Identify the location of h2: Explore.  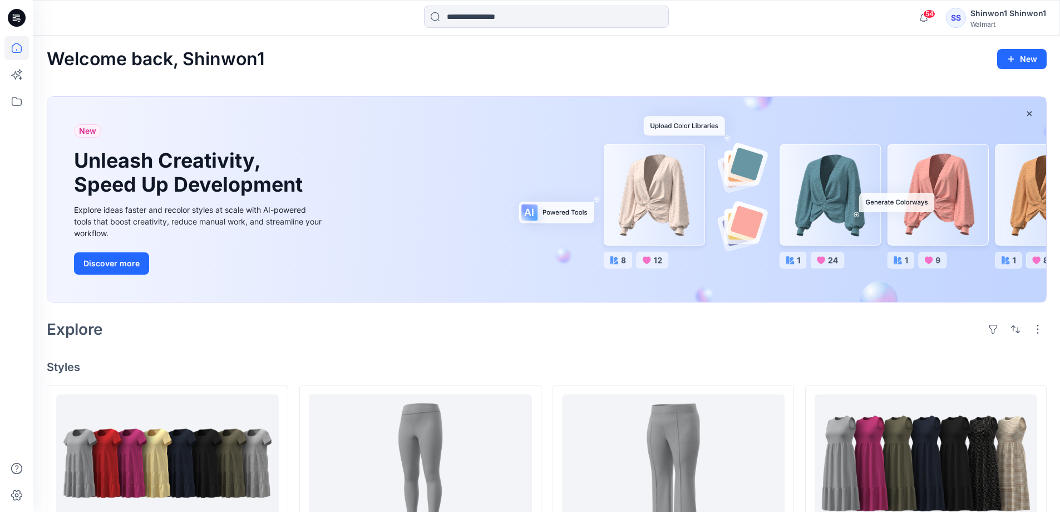
(75, 329).